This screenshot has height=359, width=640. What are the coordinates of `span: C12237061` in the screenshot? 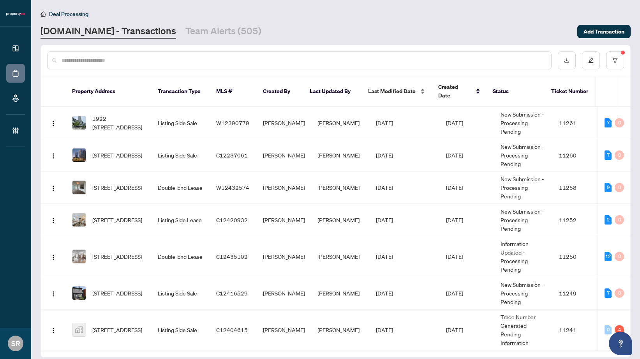 It's located at (232, 155).